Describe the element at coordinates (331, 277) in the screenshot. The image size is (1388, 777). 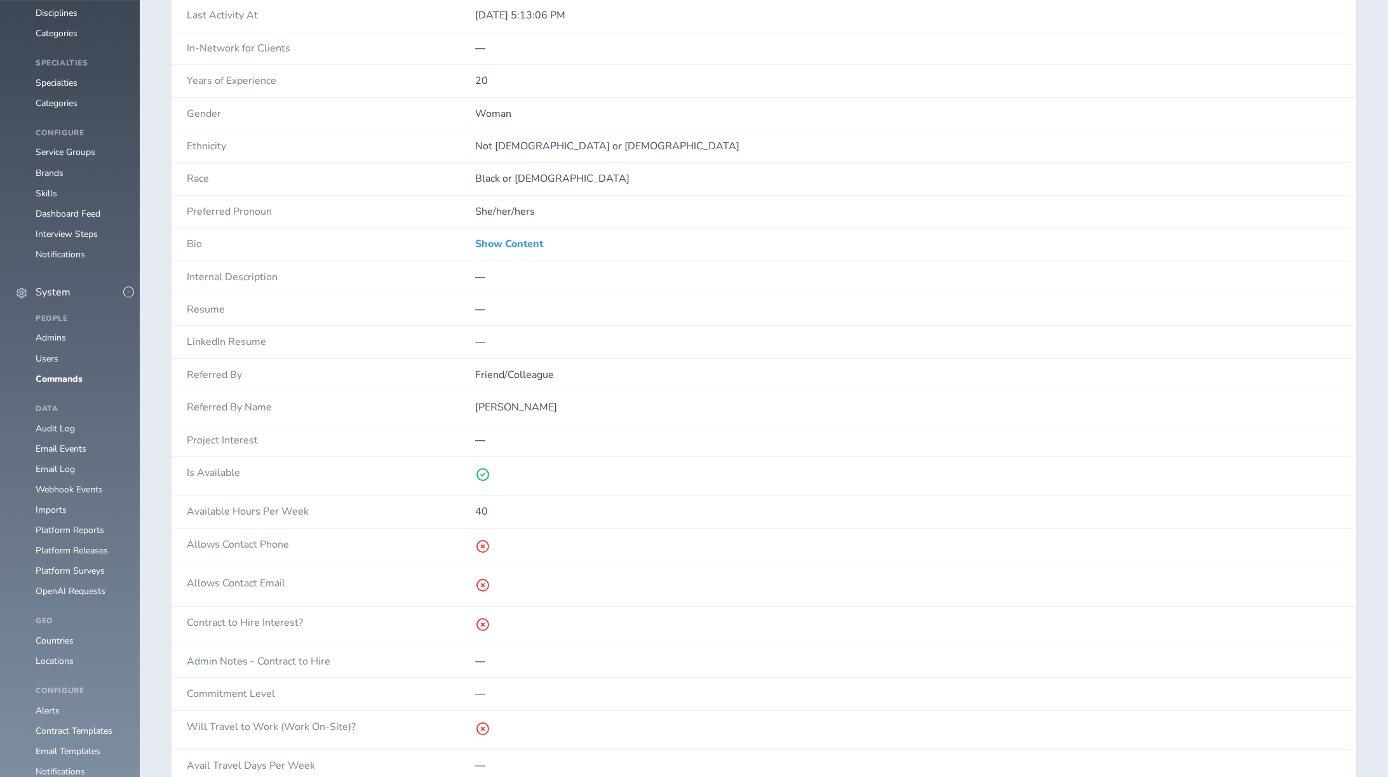
I see `h4: Internal Description` at that location.